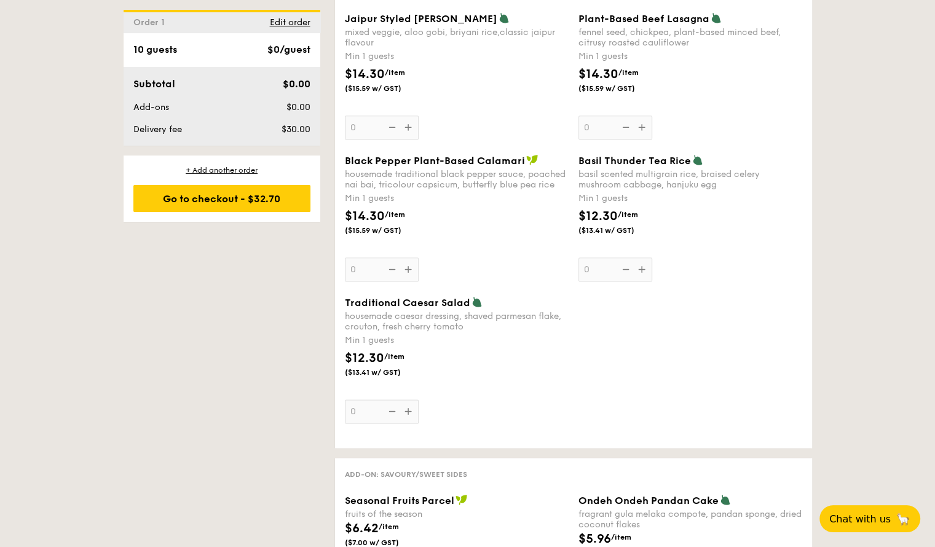 This screenshot has width=935, height=547. What do you see at coordinates (644, 18) in the screenshot?
I see `span: Plant-Based Beef Lasagna` at bounding box center [644, 18].